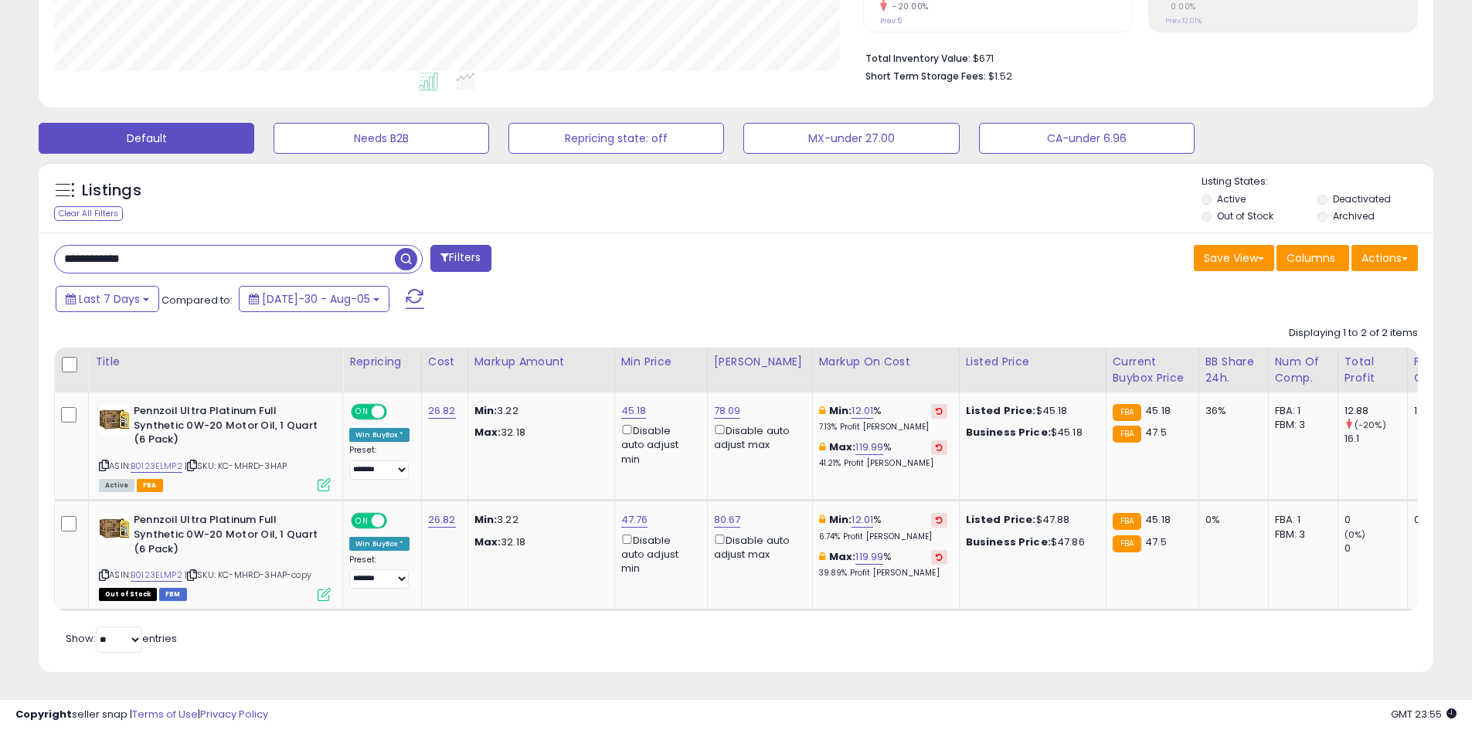  Describe the element at coordinates (539, 411) in the screenshot. I see `p: 3.22` at that location.